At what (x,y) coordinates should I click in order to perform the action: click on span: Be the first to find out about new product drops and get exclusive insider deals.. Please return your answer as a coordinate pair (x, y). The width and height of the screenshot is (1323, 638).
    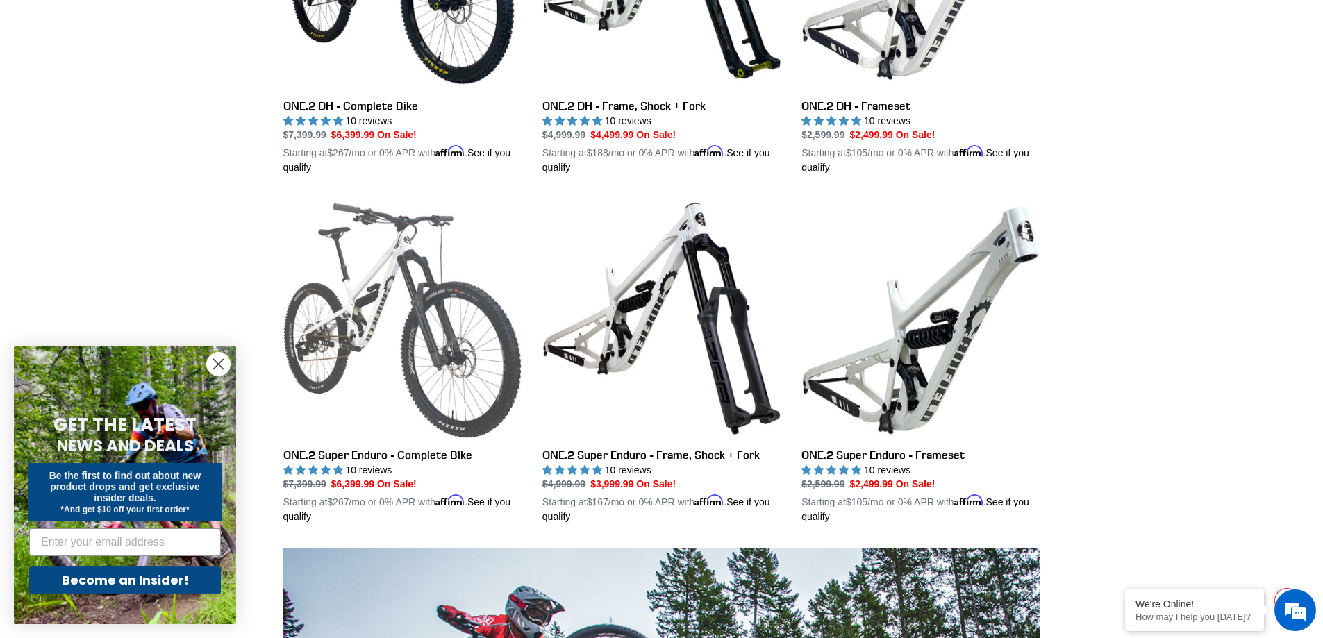
    Looking at the image, I should click on (125, 487).